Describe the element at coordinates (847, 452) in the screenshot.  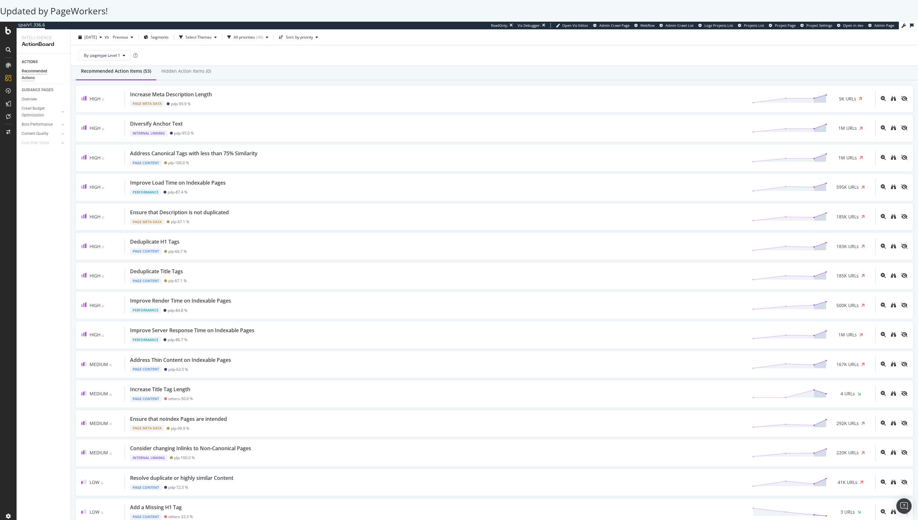
I see `span: 220K URLs` at that location.